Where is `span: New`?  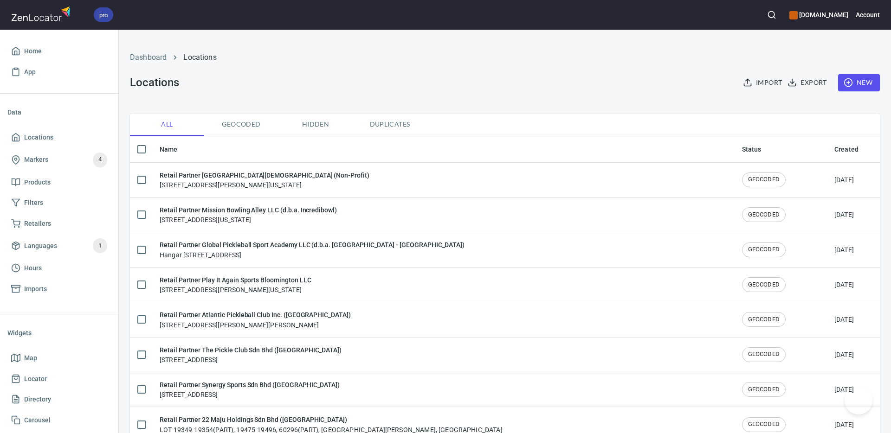
span: New is located at coordinates (859, 83).